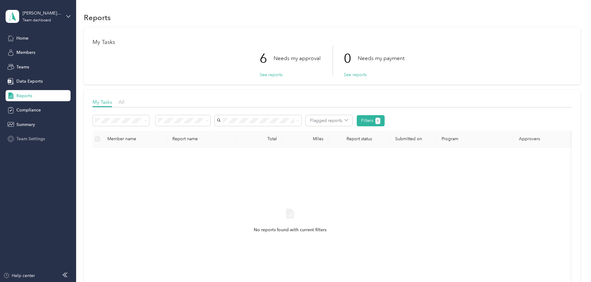  Describe the element at coordinates (19, 275) in the screenshot. I see `button: Help center` at that location.